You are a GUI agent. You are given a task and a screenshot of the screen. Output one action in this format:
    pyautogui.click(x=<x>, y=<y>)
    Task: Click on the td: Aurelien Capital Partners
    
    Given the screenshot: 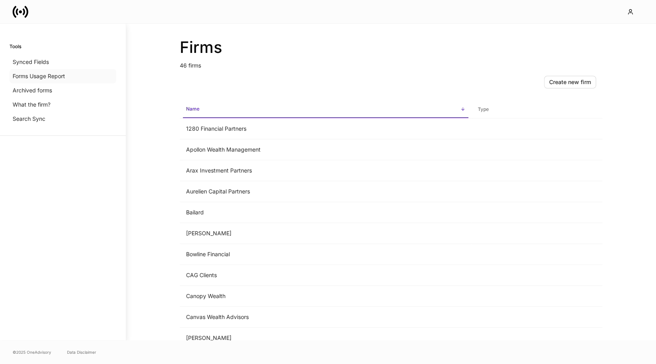 What is the action you would take?
    pyautogui.click(x=326, y=191)
    